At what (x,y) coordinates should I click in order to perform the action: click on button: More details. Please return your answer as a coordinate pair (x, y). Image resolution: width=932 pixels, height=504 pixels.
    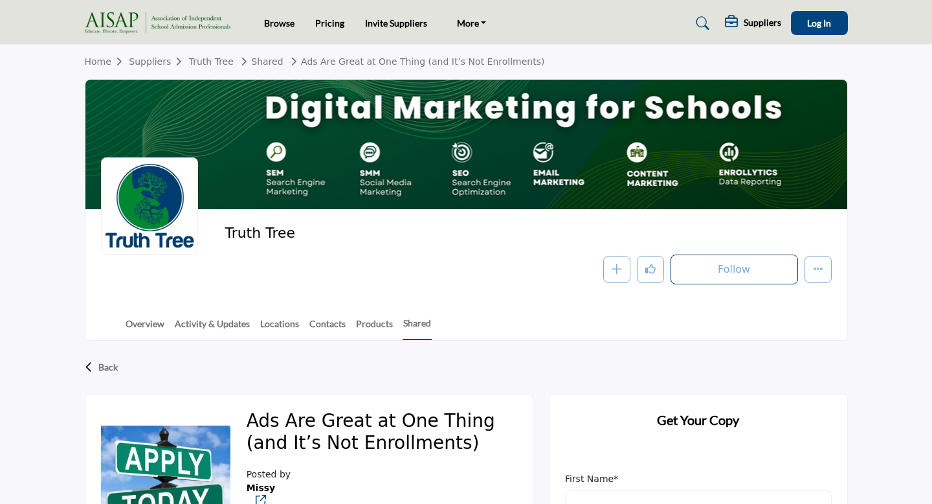
    Looking at the image, I should click on (818, 269).